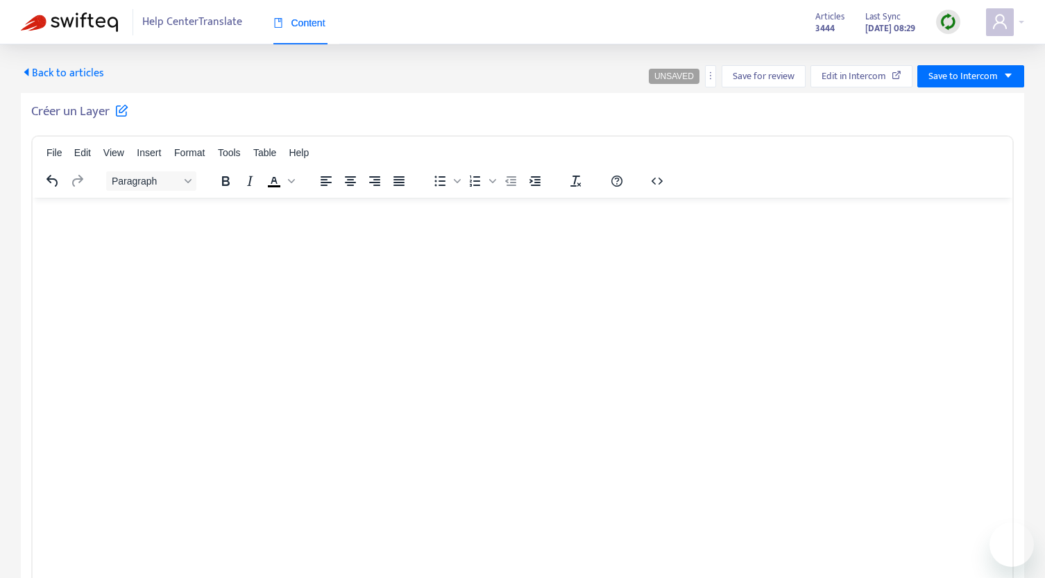 The width and height of the screenshot is (1045, 578). Describe the element at coordinates (861, 76) in the screenshot. I see `button: Edit in Intercom` at that location.